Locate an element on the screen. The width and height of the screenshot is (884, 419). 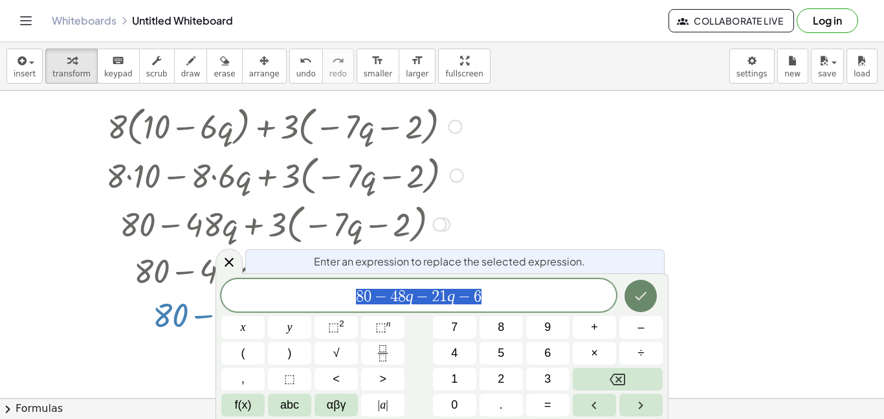
button: Backspace is located at coordinates (618, 379).